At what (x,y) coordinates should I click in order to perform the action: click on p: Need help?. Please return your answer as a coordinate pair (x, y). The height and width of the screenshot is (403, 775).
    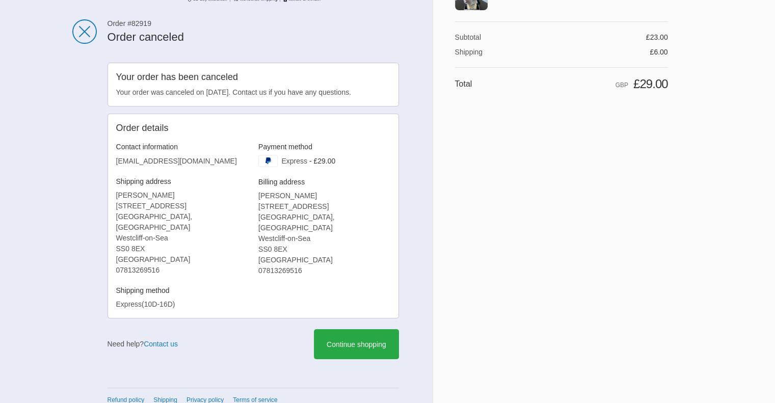
    Looking at the image, I should click on (143, 344).